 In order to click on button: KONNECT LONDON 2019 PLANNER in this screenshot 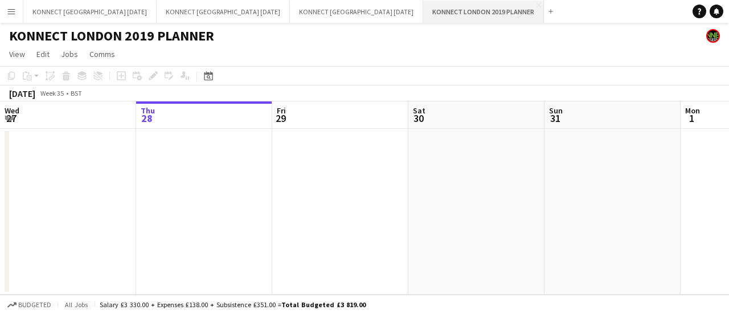, I will do `click(483, 11)`.